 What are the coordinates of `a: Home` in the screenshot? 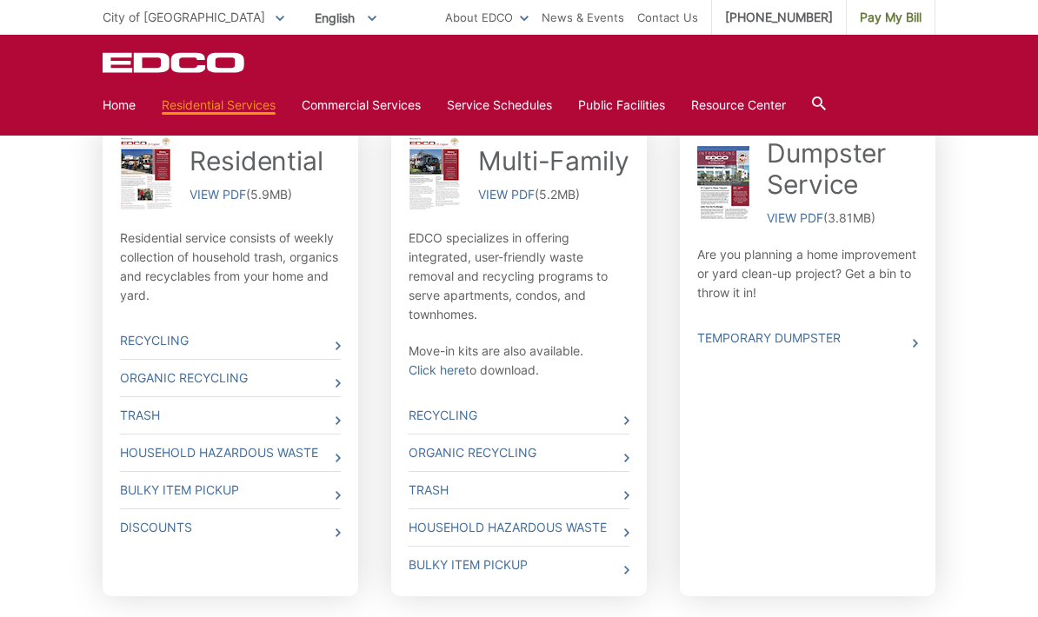 It's located at (119, 105).